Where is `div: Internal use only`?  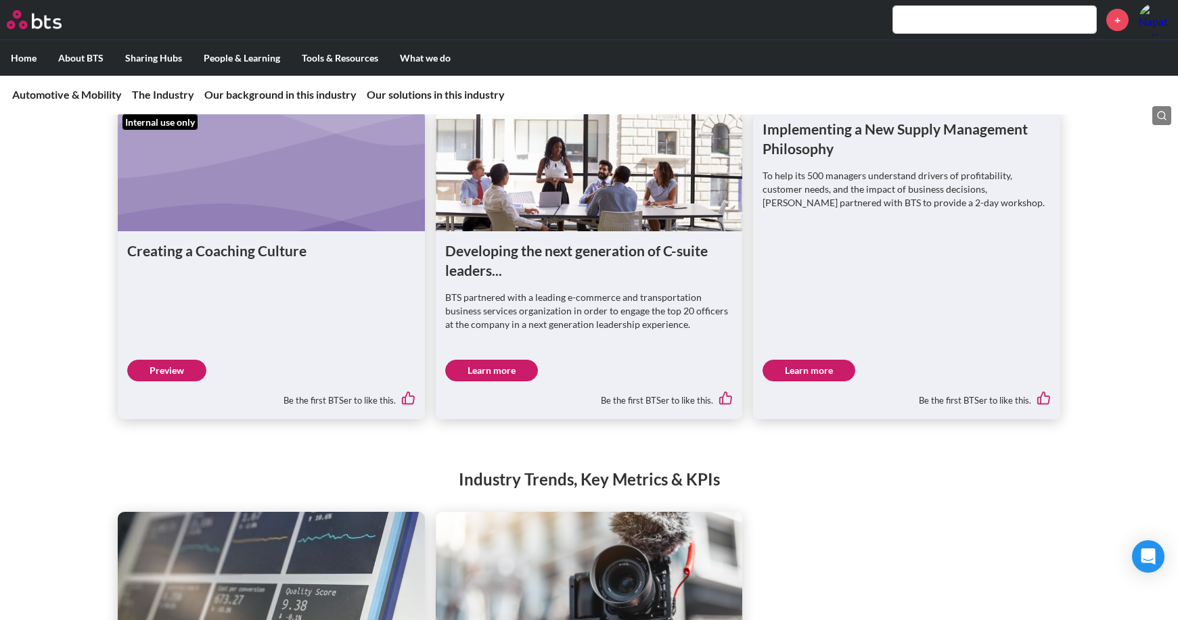 div: Internal use only is located at coordinates (160, 122).